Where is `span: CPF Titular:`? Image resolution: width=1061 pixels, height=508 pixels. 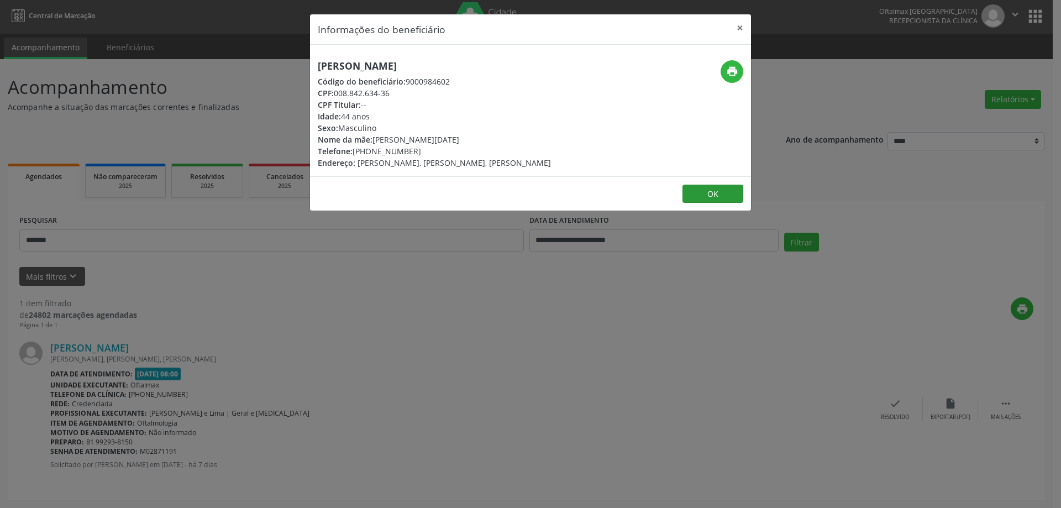 span: CPF Titular: is located at coordinates (339, 104).